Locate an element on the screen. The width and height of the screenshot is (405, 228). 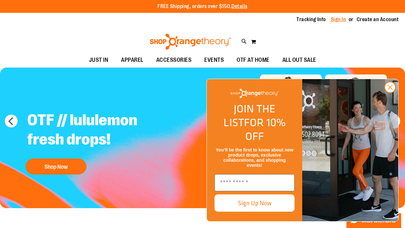
button: Sign Up Now is located at coordinates (255, 203).